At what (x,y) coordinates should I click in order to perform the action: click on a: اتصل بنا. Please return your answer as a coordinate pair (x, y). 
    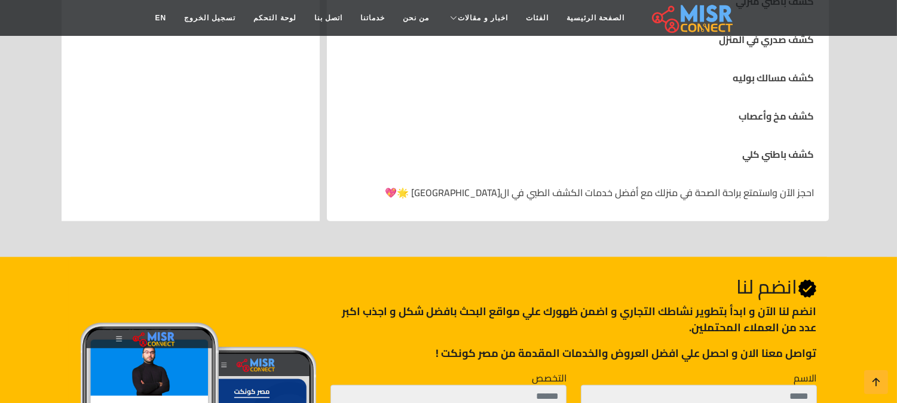
    Looking at the image, I should click on (328, 18).